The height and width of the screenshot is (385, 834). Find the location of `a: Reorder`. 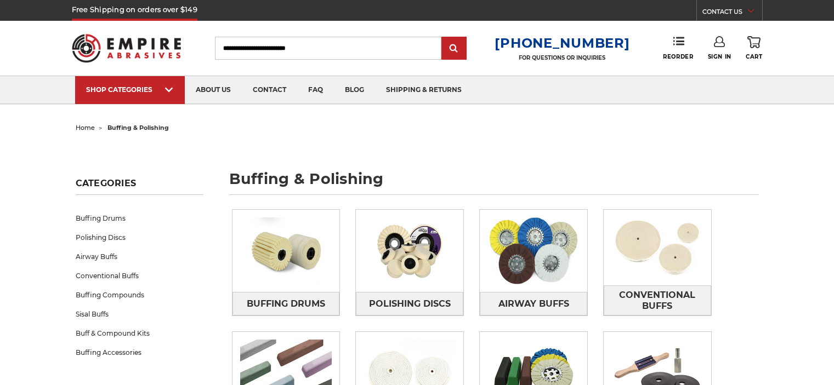

a: Reorder is located at coordinates (677, 48).